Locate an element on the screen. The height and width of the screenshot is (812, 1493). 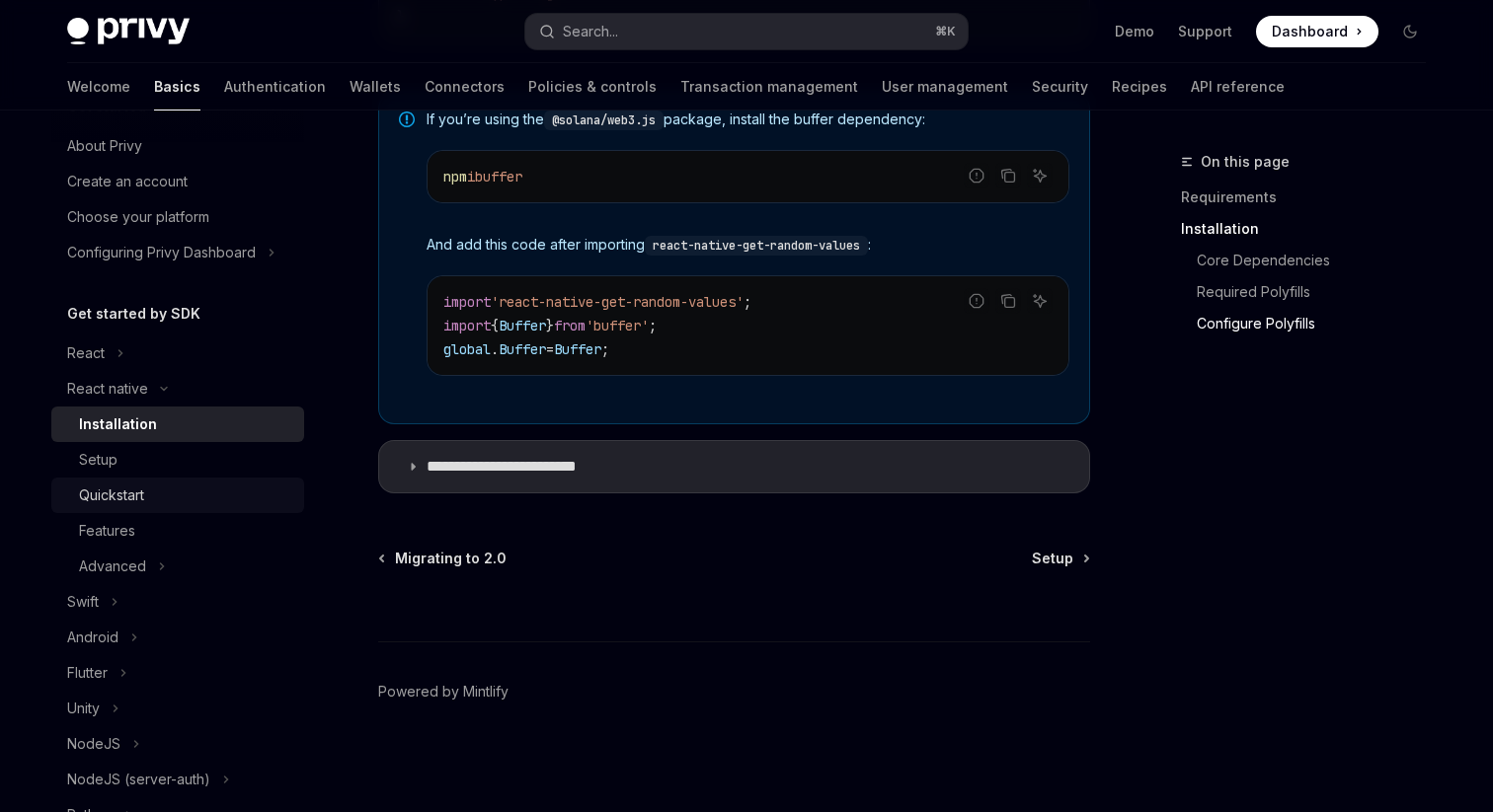
a: Policies & controls is located at coordinates (592, 87).